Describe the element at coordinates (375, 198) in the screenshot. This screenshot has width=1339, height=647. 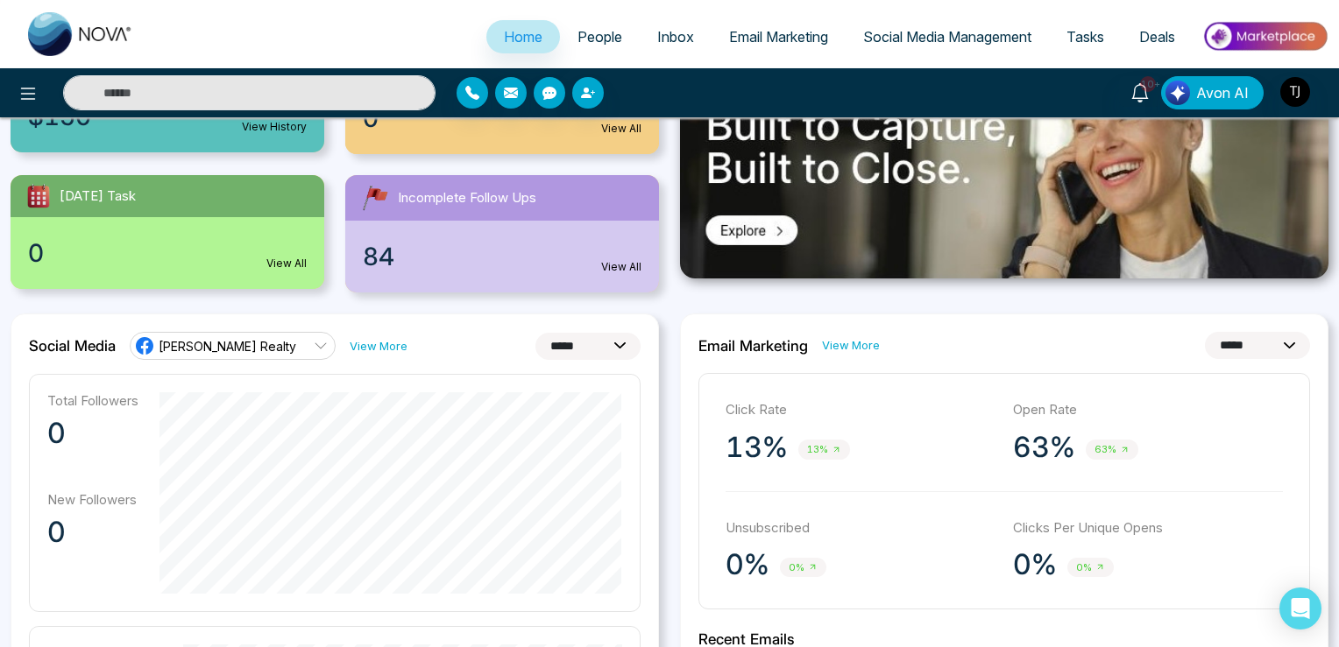
I see `img: followUps.svg` at that location.